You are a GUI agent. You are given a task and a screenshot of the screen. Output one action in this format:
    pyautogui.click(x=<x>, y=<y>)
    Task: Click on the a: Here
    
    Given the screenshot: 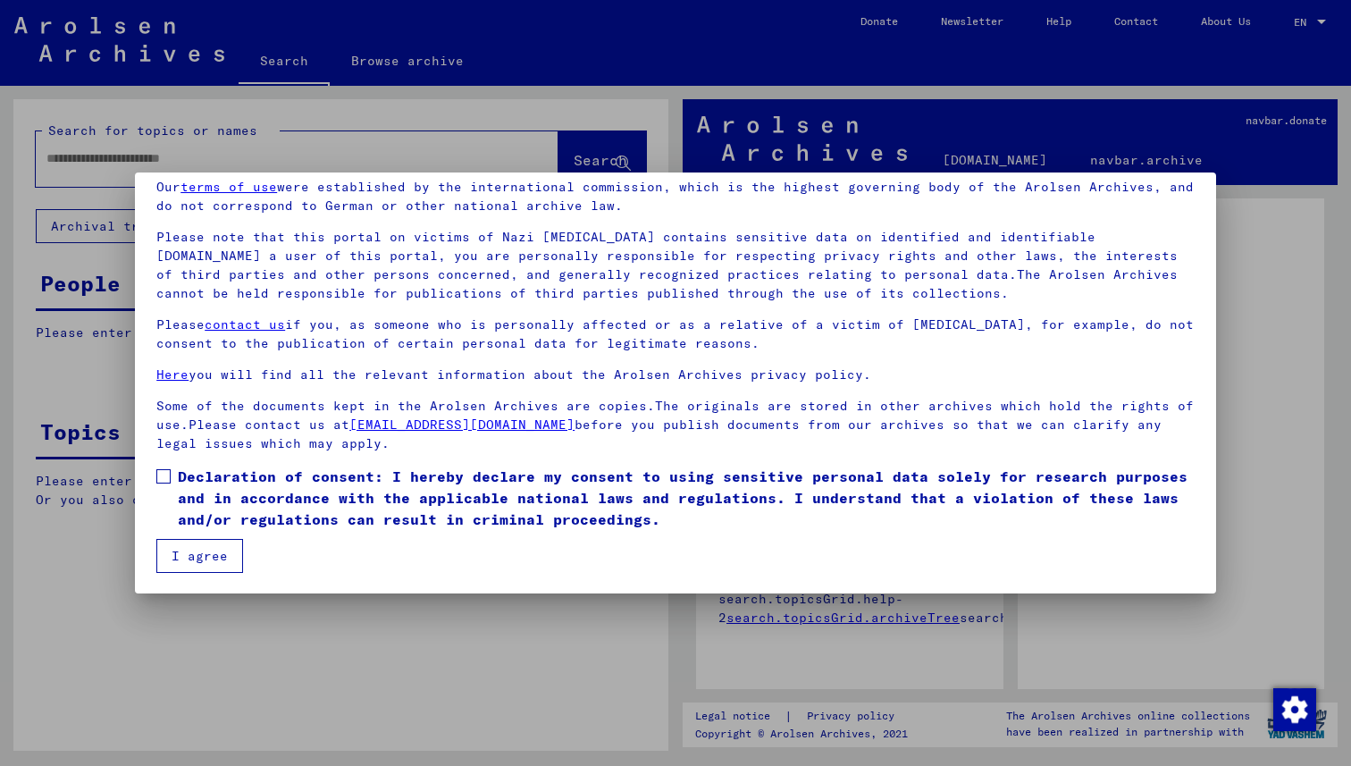 What is the action you would take?
    pyautogui.click(x=172, y=374)
    